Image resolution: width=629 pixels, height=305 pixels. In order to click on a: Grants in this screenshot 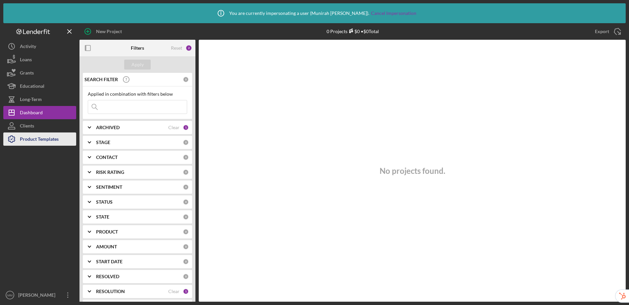, I will do `click(40, 73)`.